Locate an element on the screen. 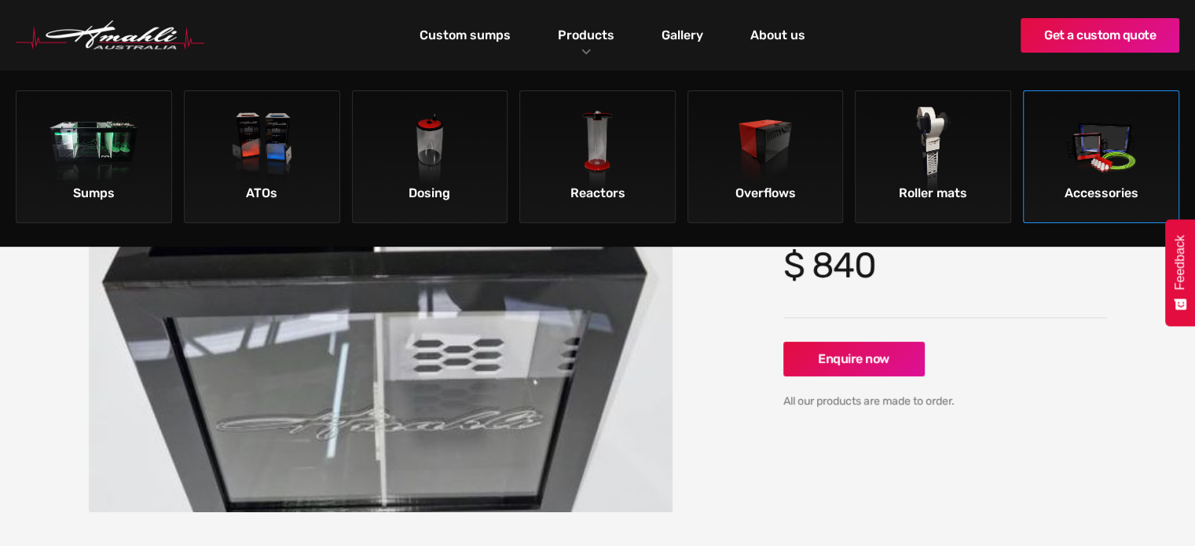 The height and width of the screenshot is (546, 1195). div: Roller mats is located at coordinates (932, 193).